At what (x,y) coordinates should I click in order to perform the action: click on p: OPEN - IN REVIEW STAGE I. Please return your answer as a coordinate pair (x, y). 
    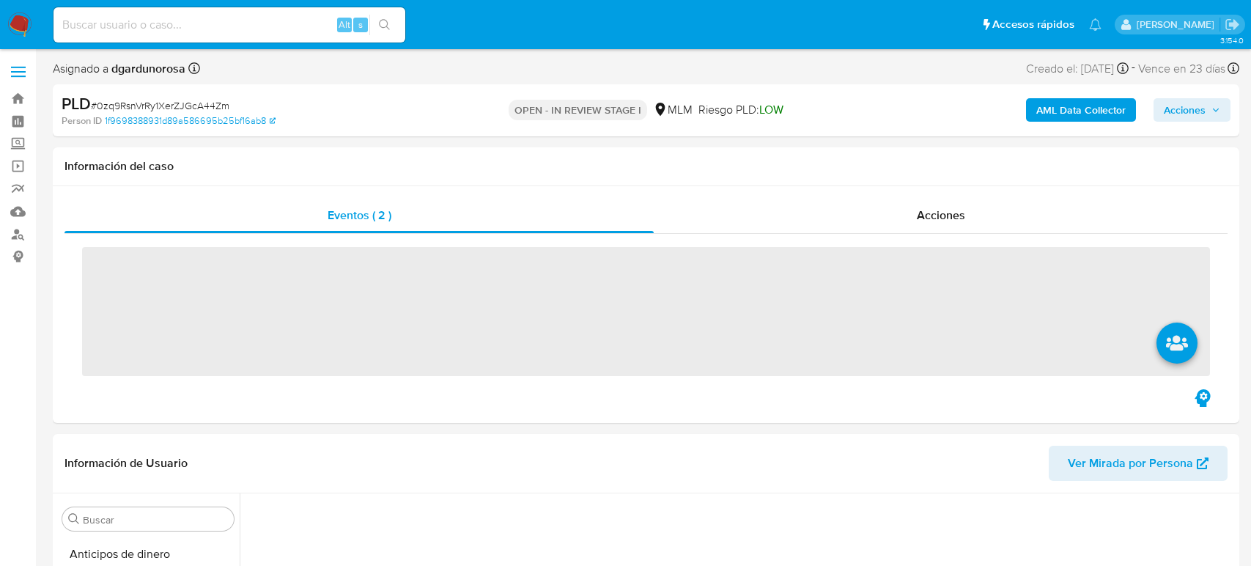
    Looking at the image, I should click on (577, 110).